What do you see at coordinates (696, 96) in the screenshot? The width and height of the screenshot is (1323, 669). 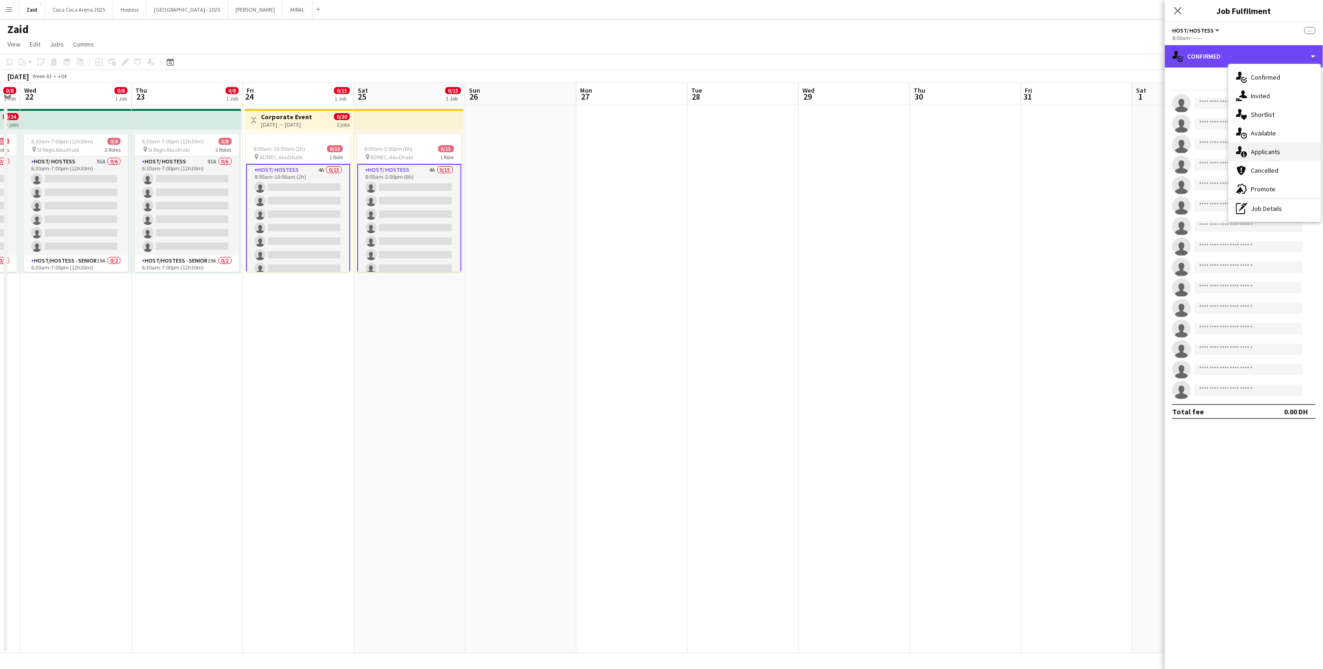 I see `span: 28` at bounding box center [696, 96].